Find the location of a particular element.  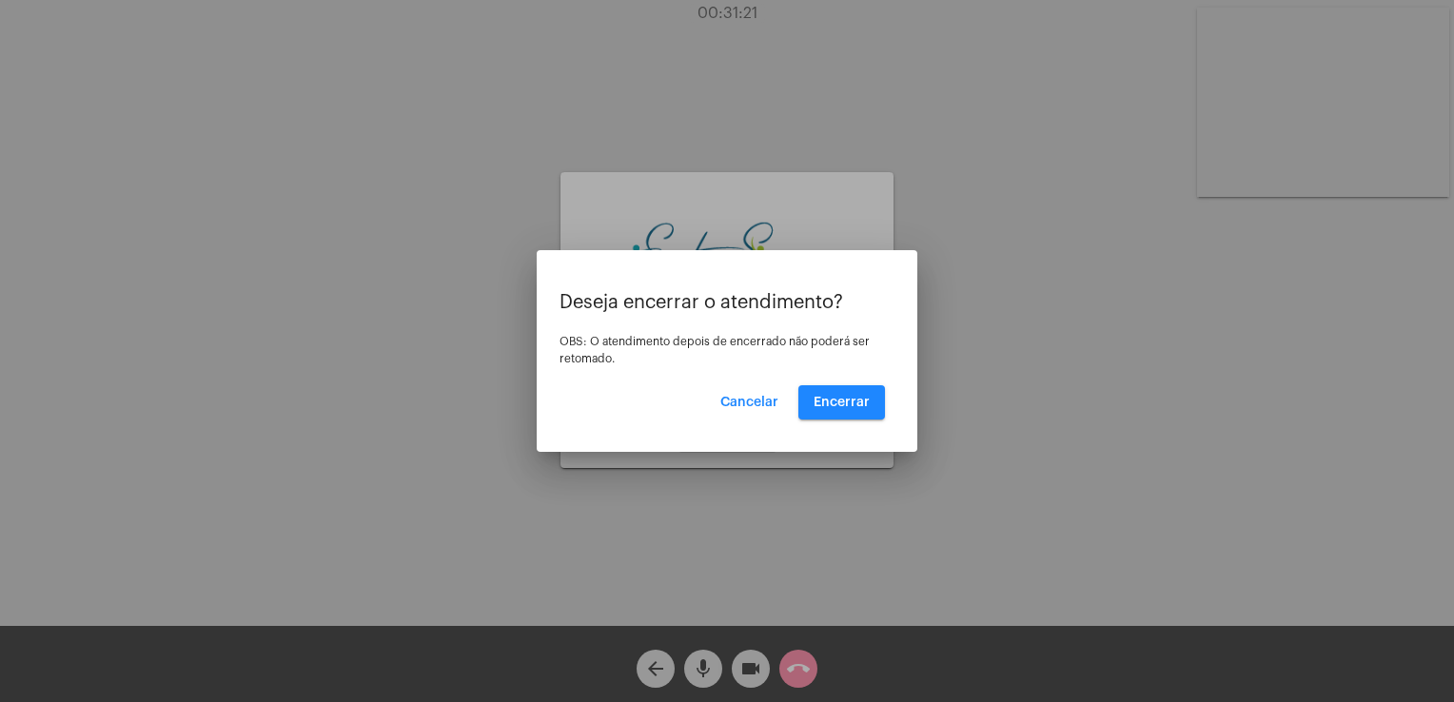

button: Encerrar is located at coordinates (841, 402).